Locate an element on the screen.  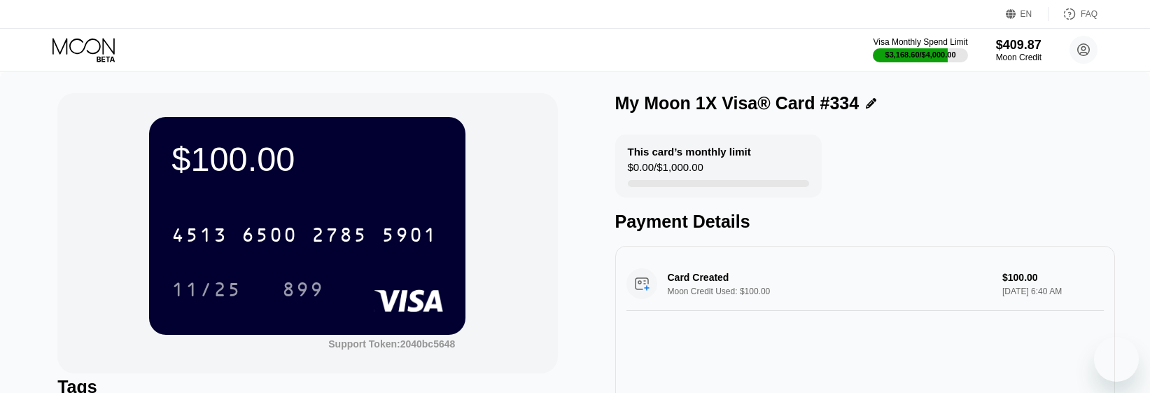
div: 2785 is located at coordinates (339, 237).